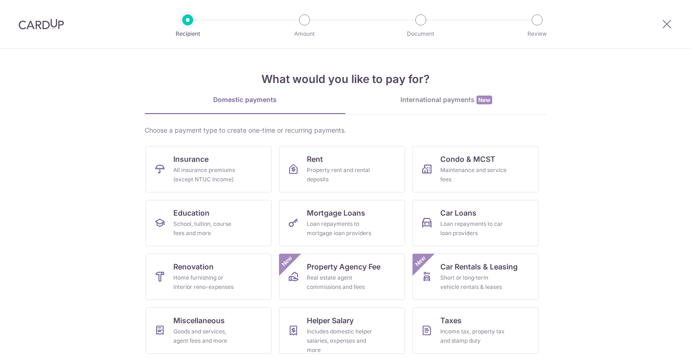  What do you see at coordinates (209, 223) in the screenshot?
I see `a: EducationSchool, tuition, course fees and more` at bounding box center [209, 223].